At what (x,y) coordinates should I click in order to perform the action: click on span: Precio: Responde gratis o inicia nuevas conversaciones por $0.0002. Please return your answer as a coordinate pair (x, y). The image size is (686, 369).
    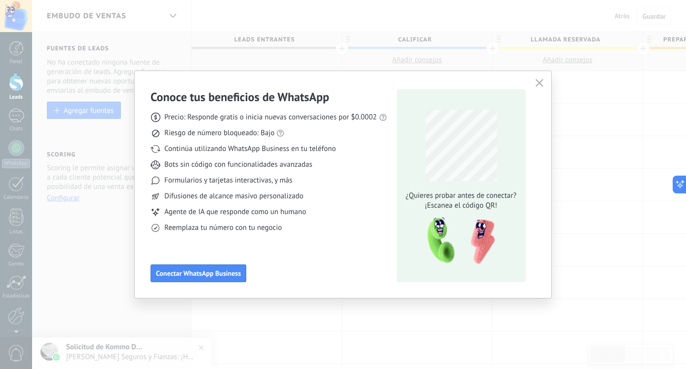
    Looking at the image, I should click on (271, 117).